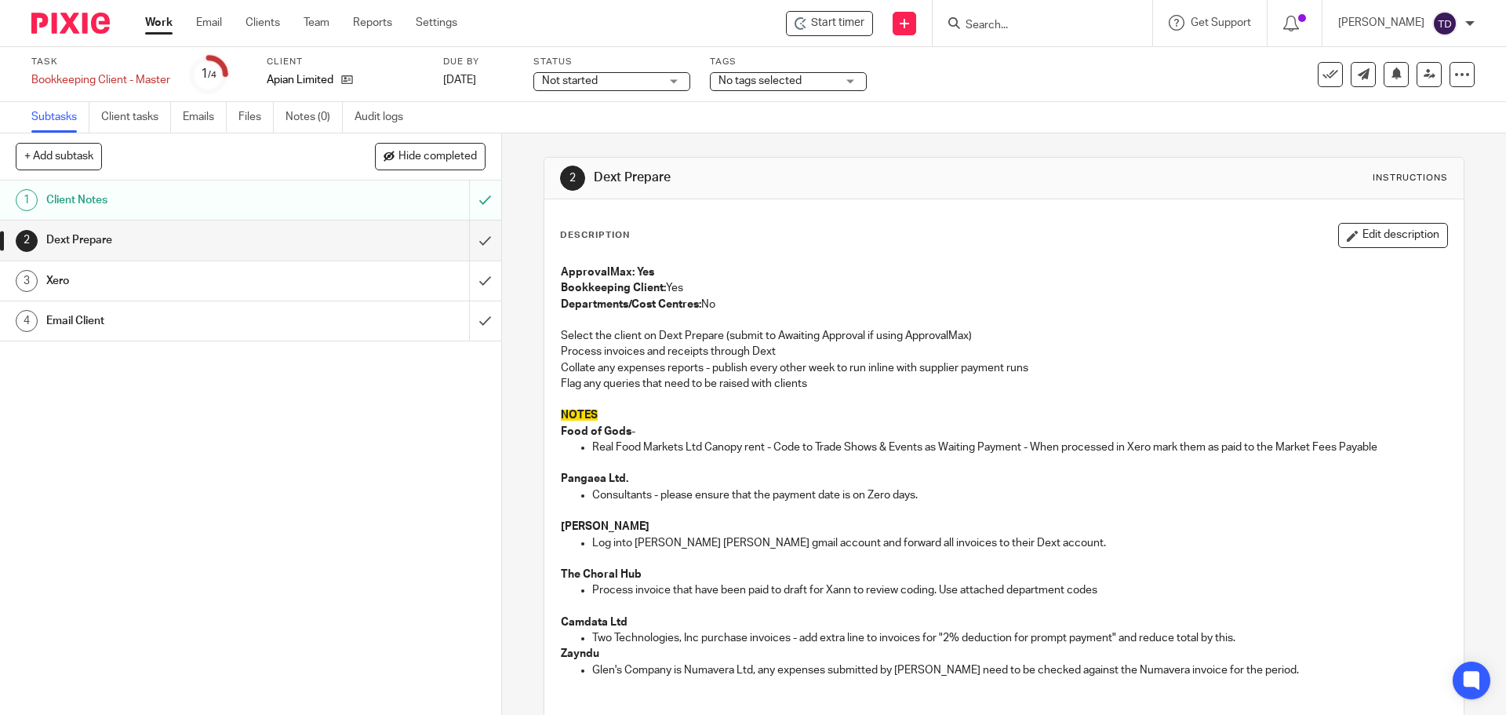 The height and width of the screenshot is (715, 1506). I want to click on a: Client tasks, so click(136, 117).